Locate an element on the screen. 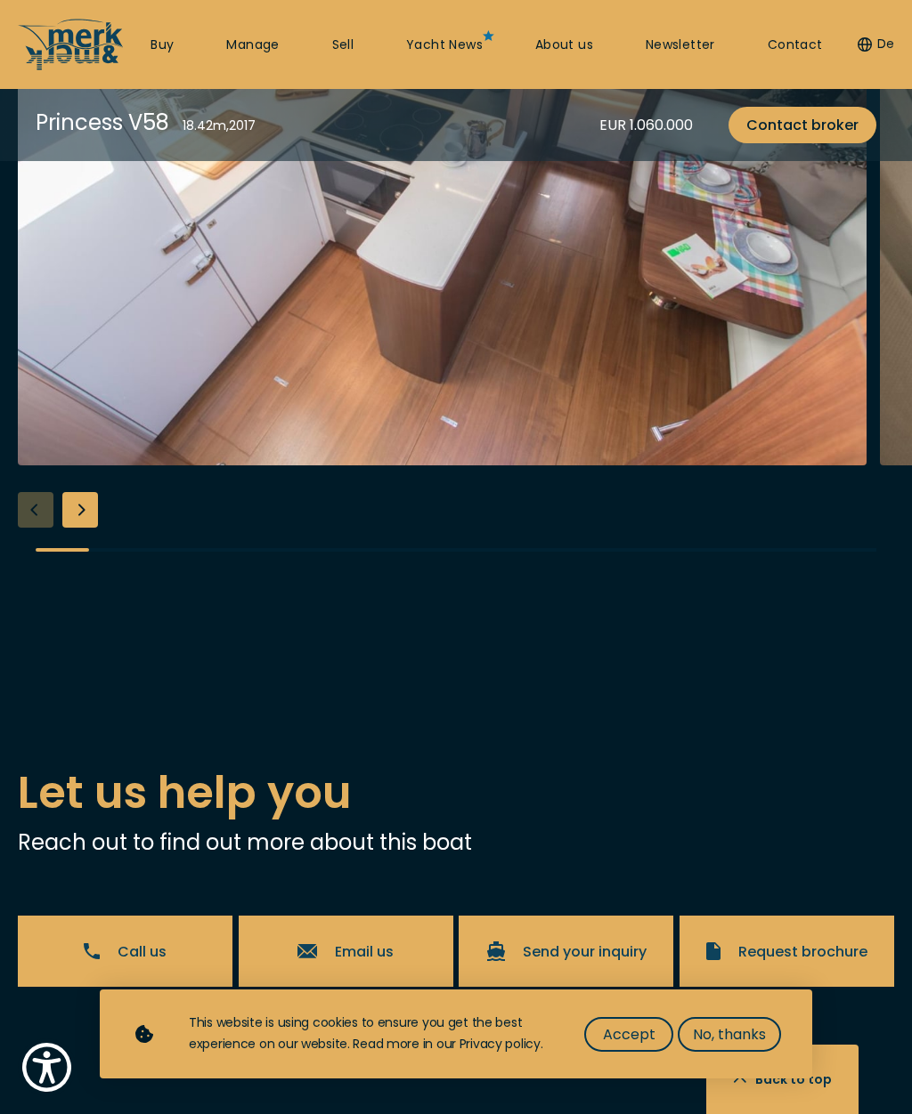  div: 18.42 m , 2017 is located at coordinates (219, 126).